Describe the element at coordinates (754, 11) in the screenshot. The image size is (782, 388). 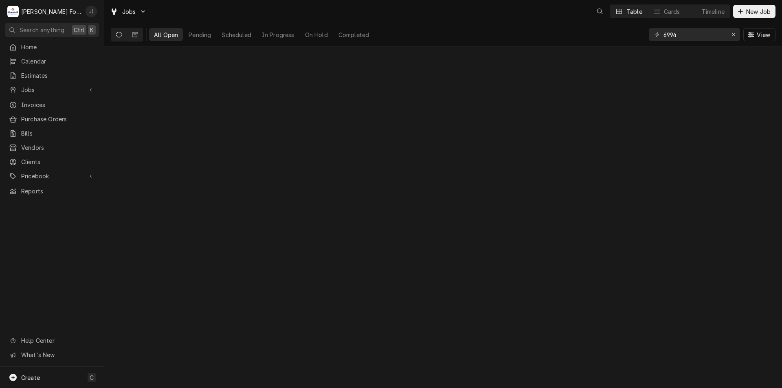
I see `button: New Job` at that location.